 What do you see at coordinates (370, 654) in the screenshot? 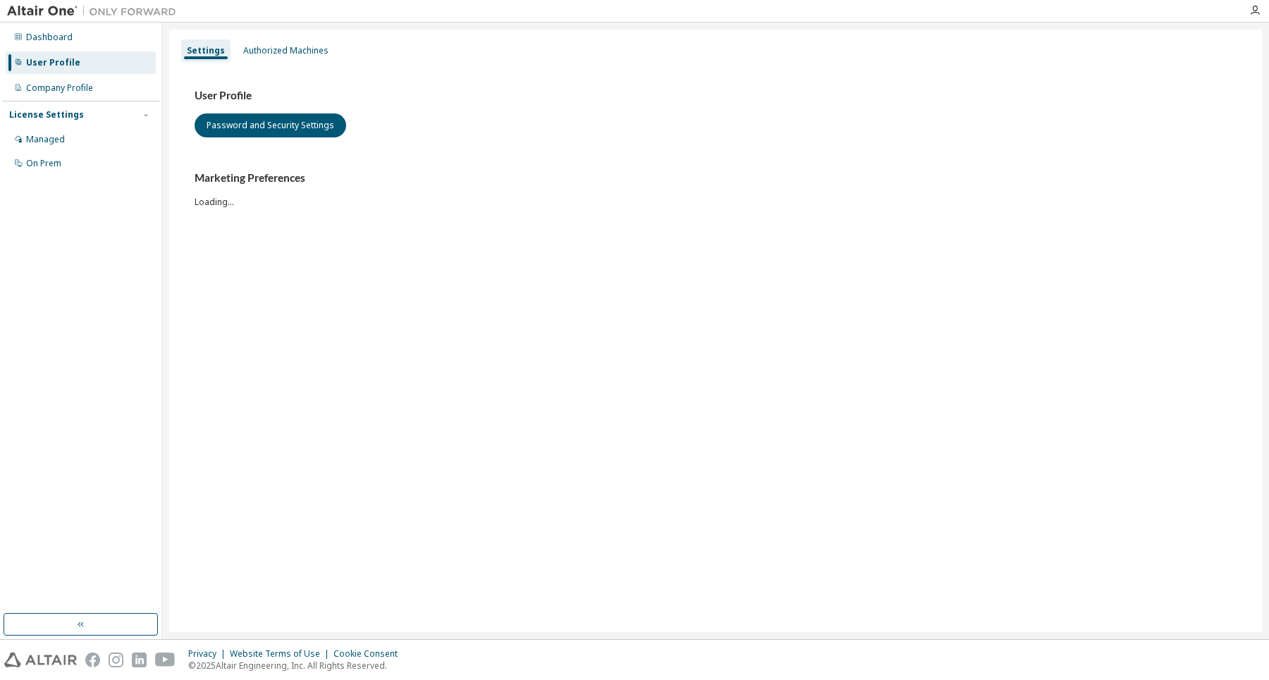
I see `div: Cookie Consent` at bounding box center [370, 654].